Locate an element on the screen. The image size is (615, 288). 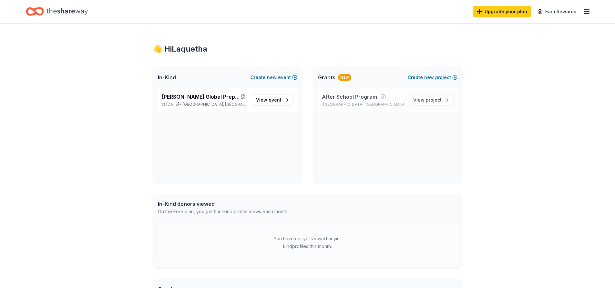
span: In-Kind is located at coordinates (167, 77).